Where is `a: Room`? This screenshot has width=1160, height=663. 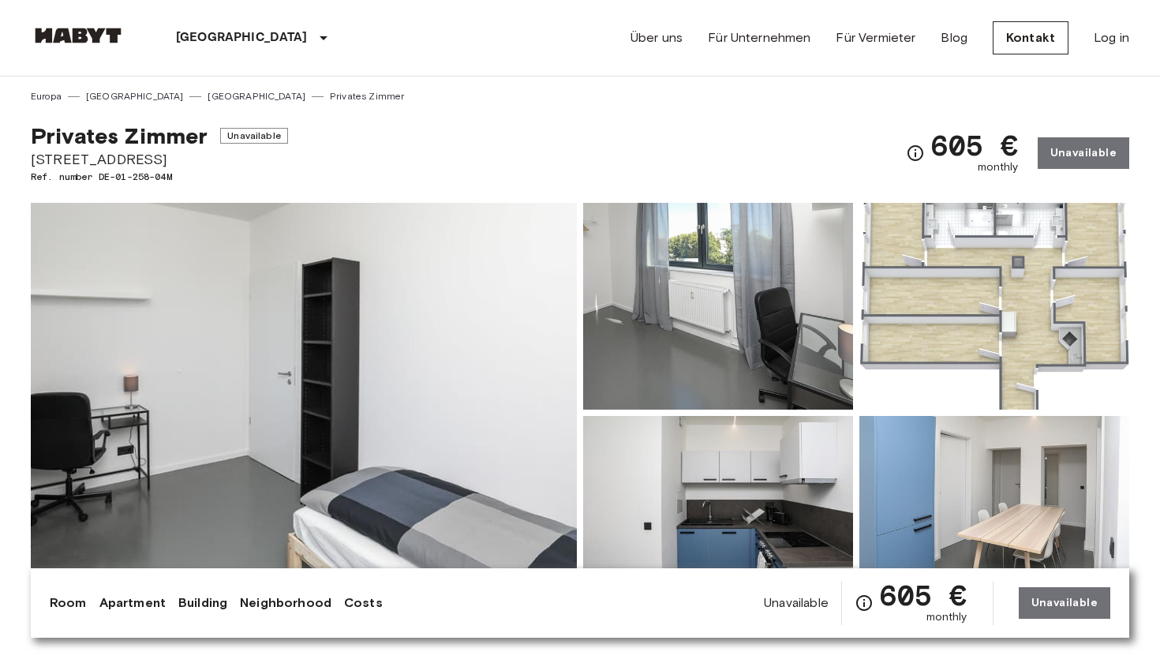 a: Room is located at coordinates (68, 603).